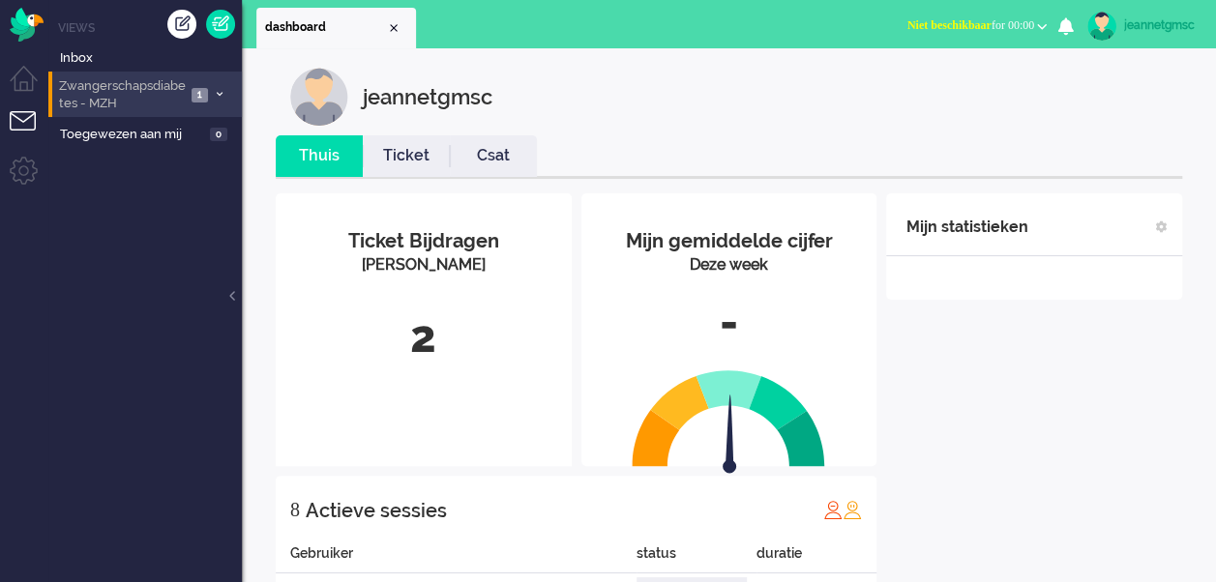 The height and width of the screenshot is (582, 1216). Describe the element at coordinates (730, 436) in the screenshot. I see `img: arrow.svg` at that location.